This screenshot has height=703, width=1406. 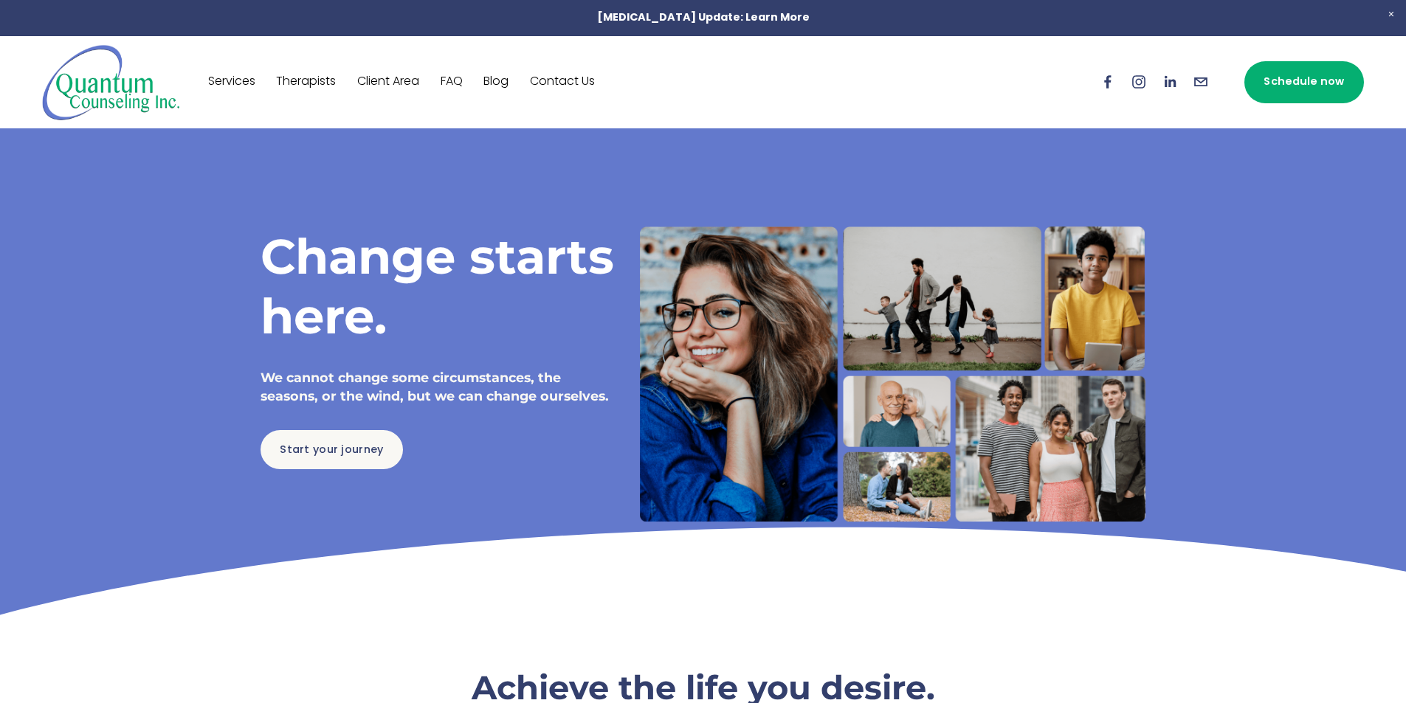 I want to click on a: Services, so click(x=232, y=82).